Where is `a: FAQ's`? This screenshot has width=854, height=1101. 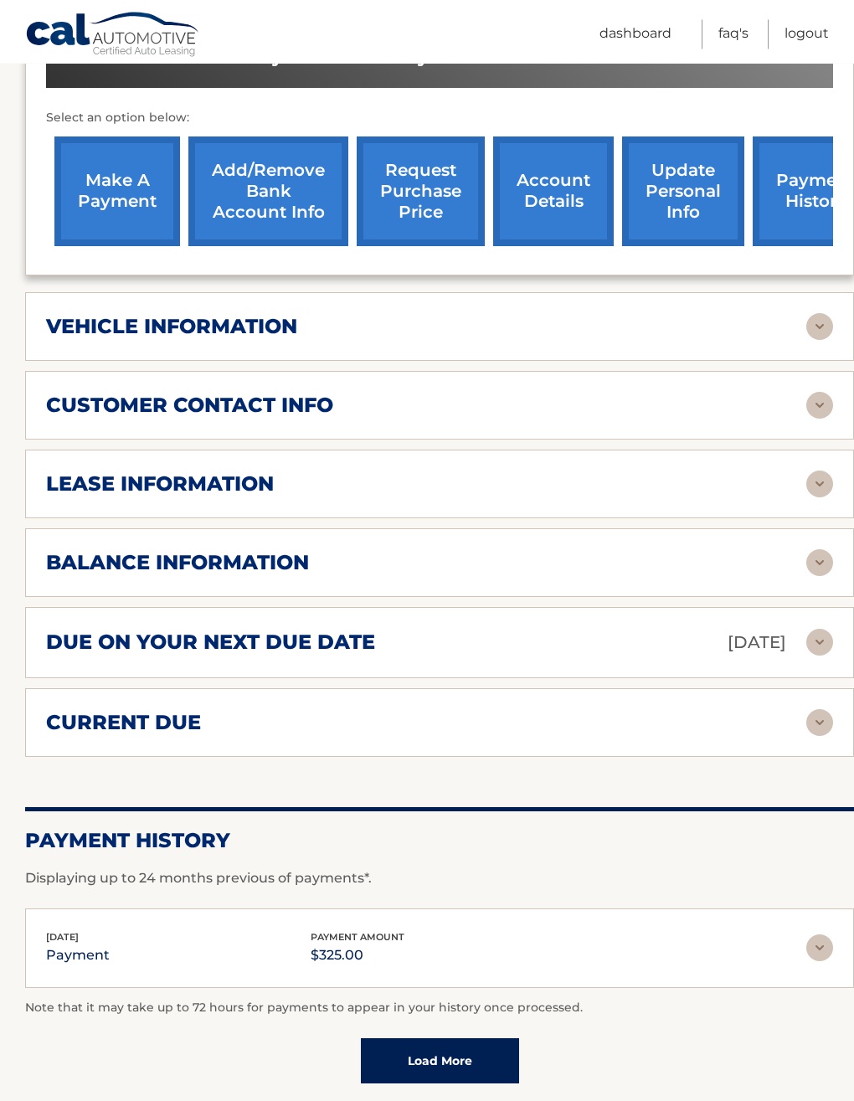
a: FAQ's is located at coordinates (733, 33).